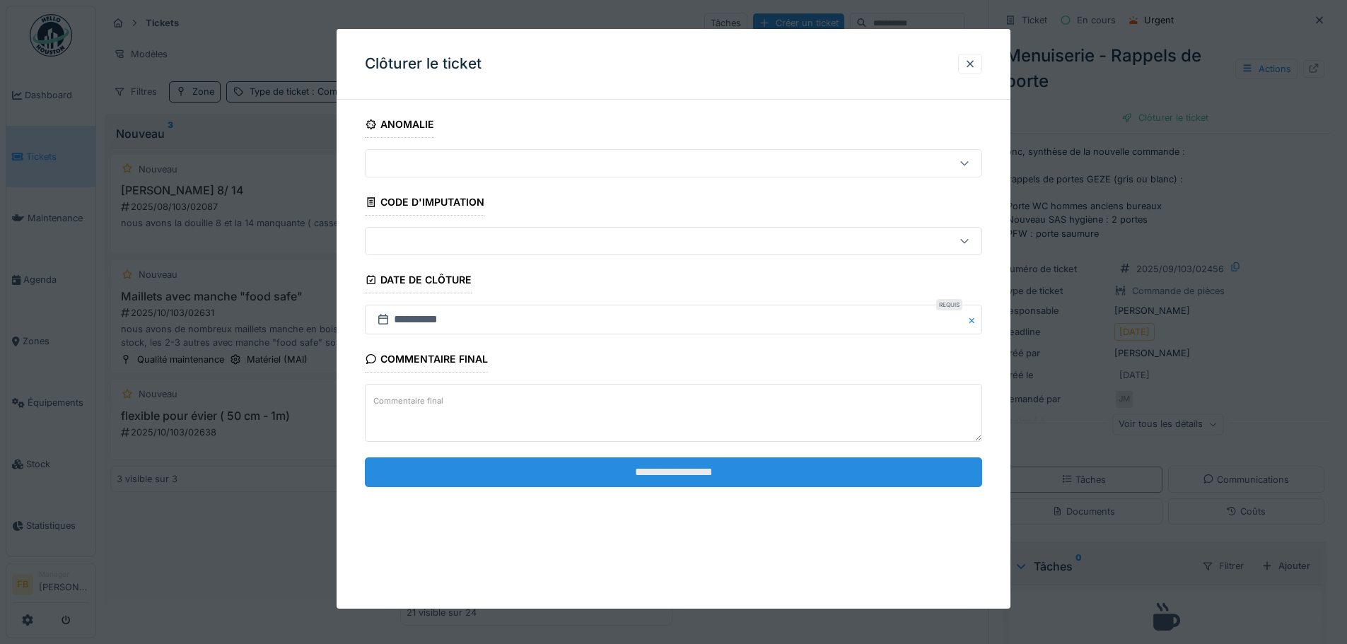 Image resolution: width=1347 pixels, height=644 pixels. What do you see at coordinates (408, 401) in the screenshot?
I see `label: Commentaire final` at bounding box center [408, 401].